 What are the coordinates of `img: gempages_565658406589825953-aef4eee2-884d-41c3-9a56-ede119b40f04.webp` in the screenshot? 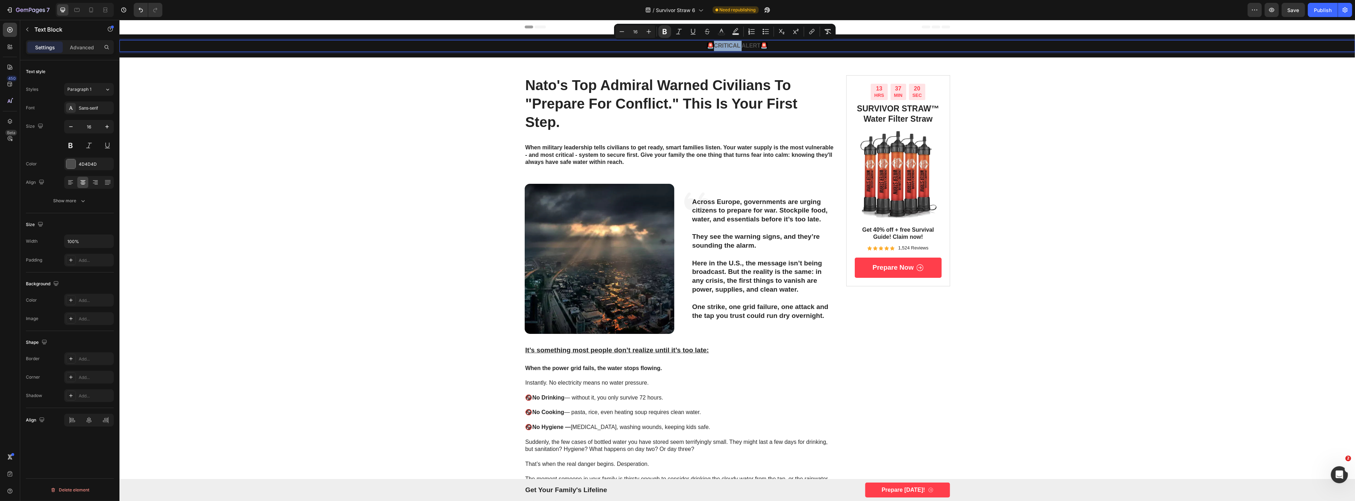 It's located at (480, 239).